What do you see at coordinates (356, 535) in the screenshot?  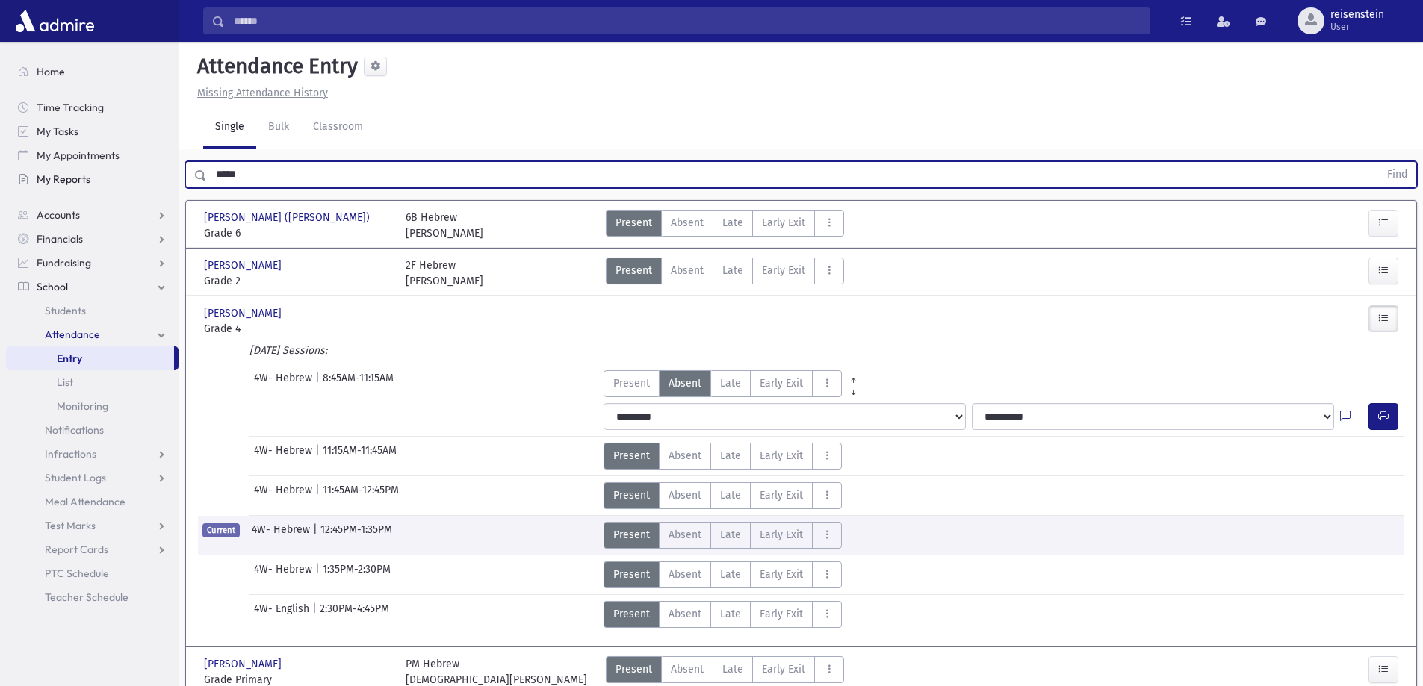 I see `span: 12:45PM-1:35PM` at bounding box center [356, 535].